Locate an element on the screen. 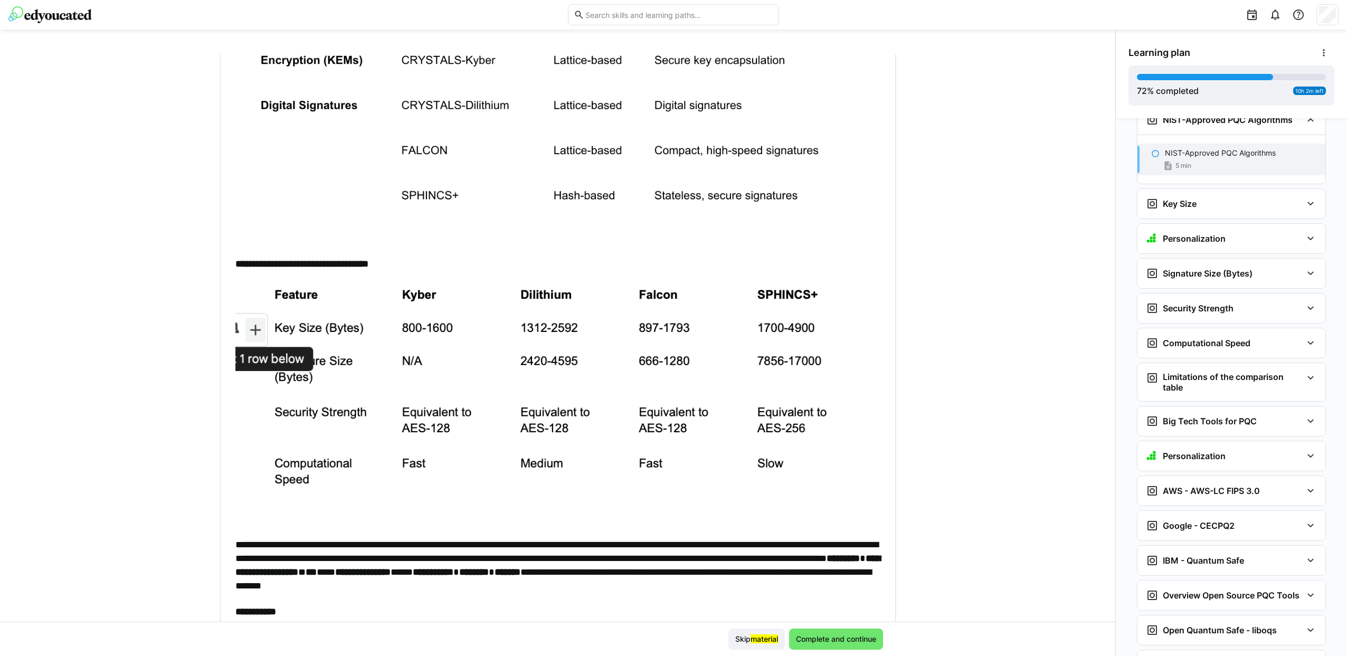 The width and height of the screenshot is (1347, 656). span: Complete and continue is located at coordinates (836, 639).